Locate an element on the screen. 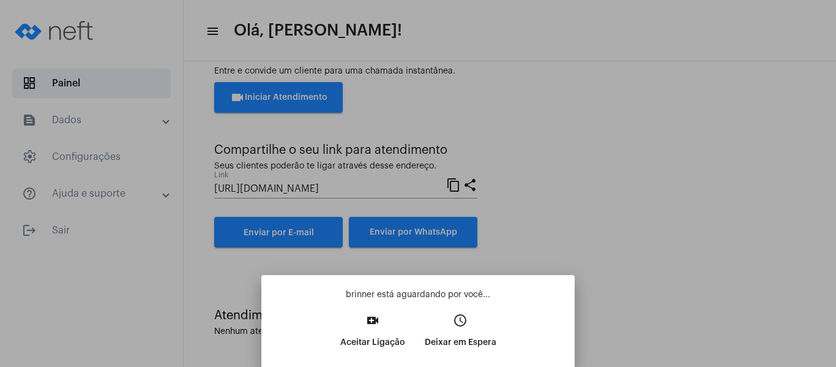  button: Deixar em Espera is located at coordinates (460, 335).